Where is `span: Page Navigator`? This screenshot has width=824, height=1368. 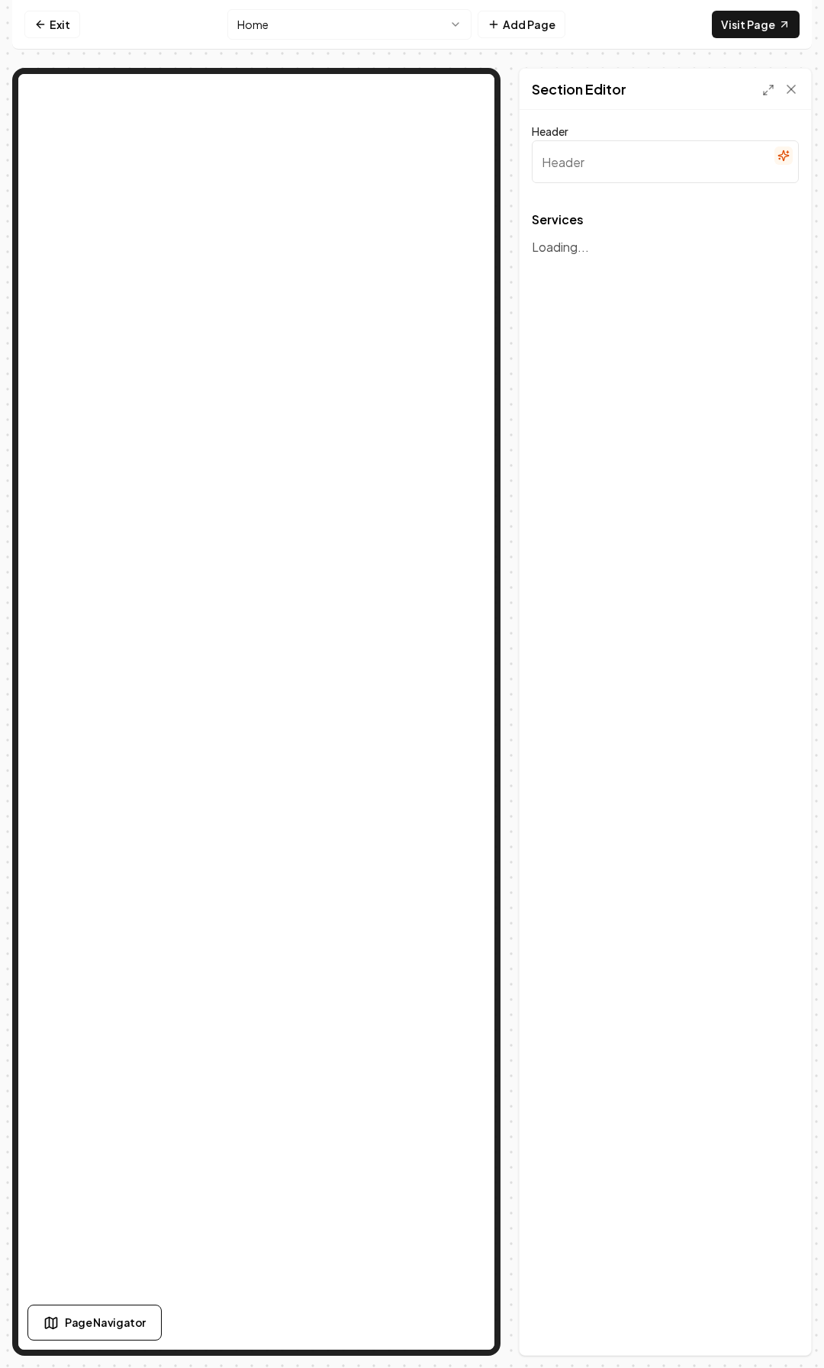
span: Page Navigator is located at coordinates (105, 1322).